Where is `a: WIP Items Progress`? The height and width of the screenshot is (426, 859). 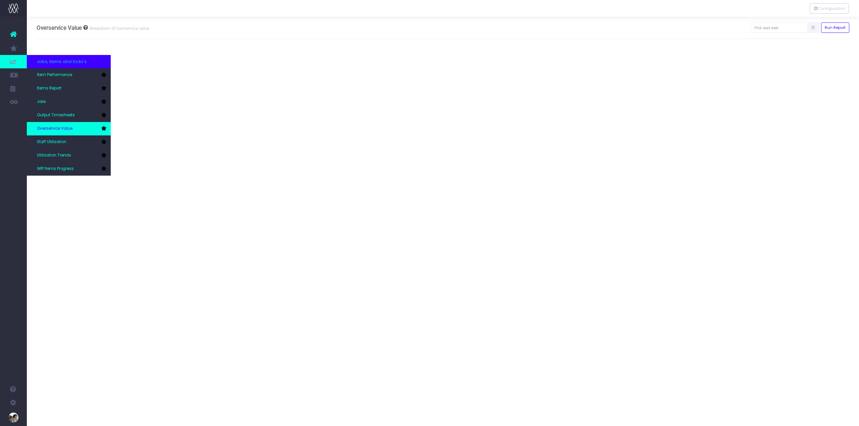
a: WIP Items Progress is located at coordinates (69, 169).